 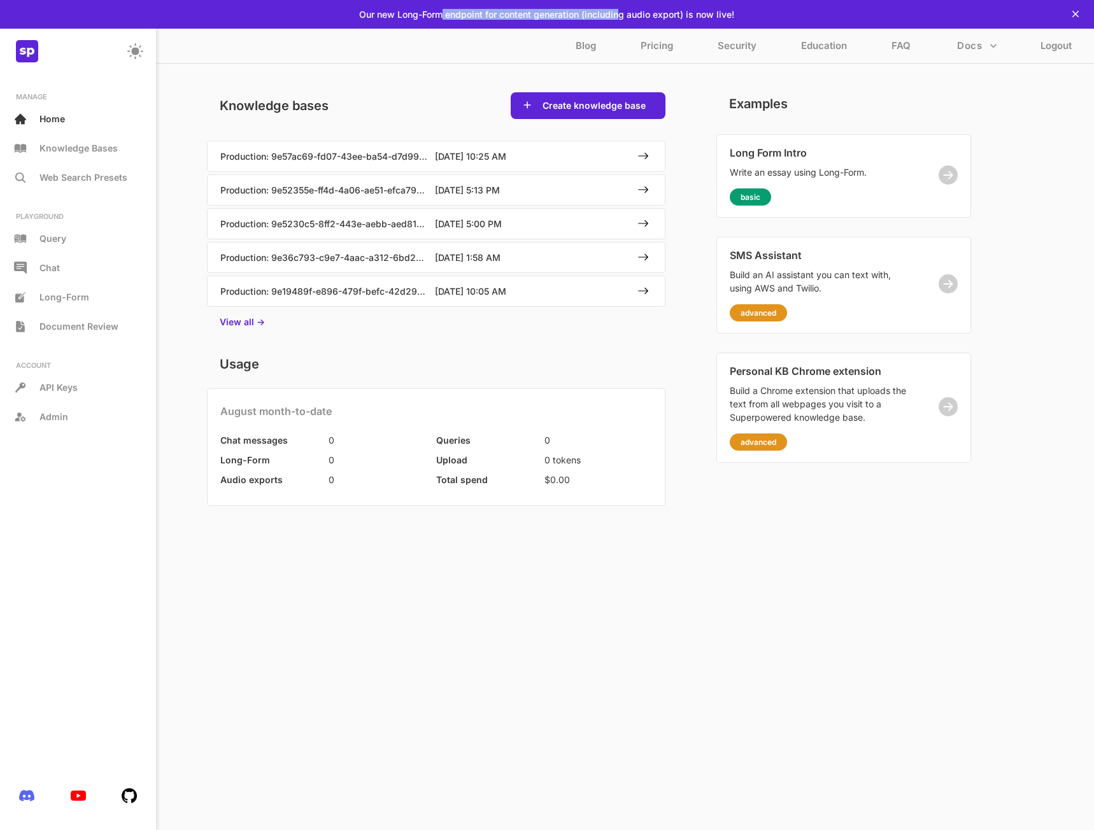 What do you see at coordinates (557, 480) in the screenshot?
I see `p: $0.00` at bounding box center [557, 480].